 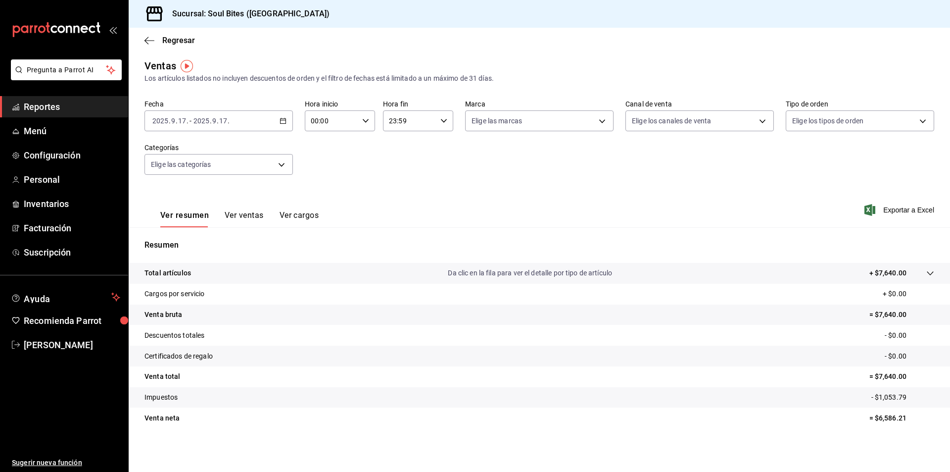 What do you see at coordinates (66, 70) in the screenshot?
I see `button: Pregunta a Parrot AI` at bounding box center [66, 70].